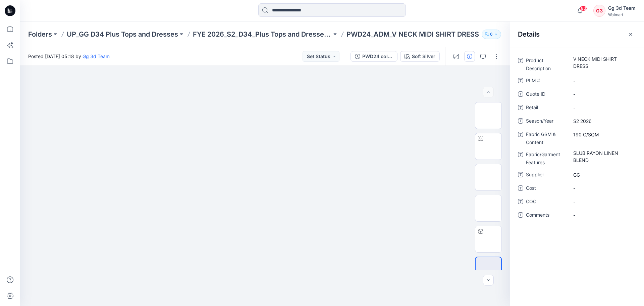  Describe the element at coordinates (424, 56) in the screenshot. I see `div: Soft Silver` at that location.